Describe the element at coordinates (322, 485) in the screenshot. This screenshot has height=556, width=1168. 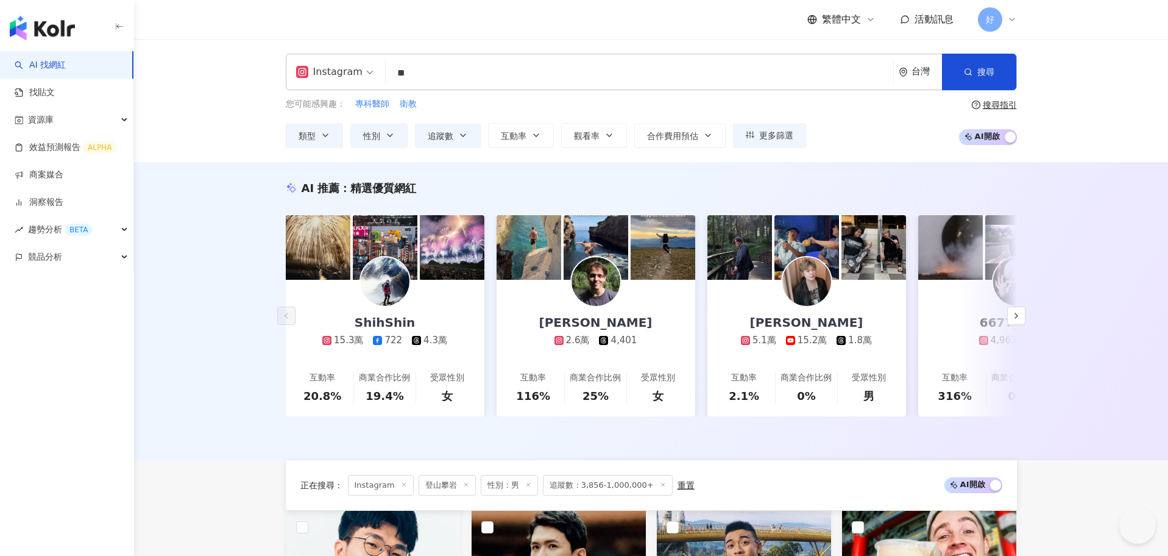
I see `span: 正在搜尋 ：` at that location.